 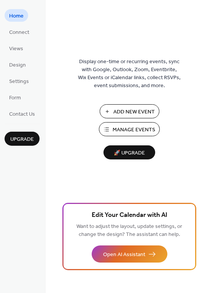 I want to click on a: Home, so click(x=16, y=15).